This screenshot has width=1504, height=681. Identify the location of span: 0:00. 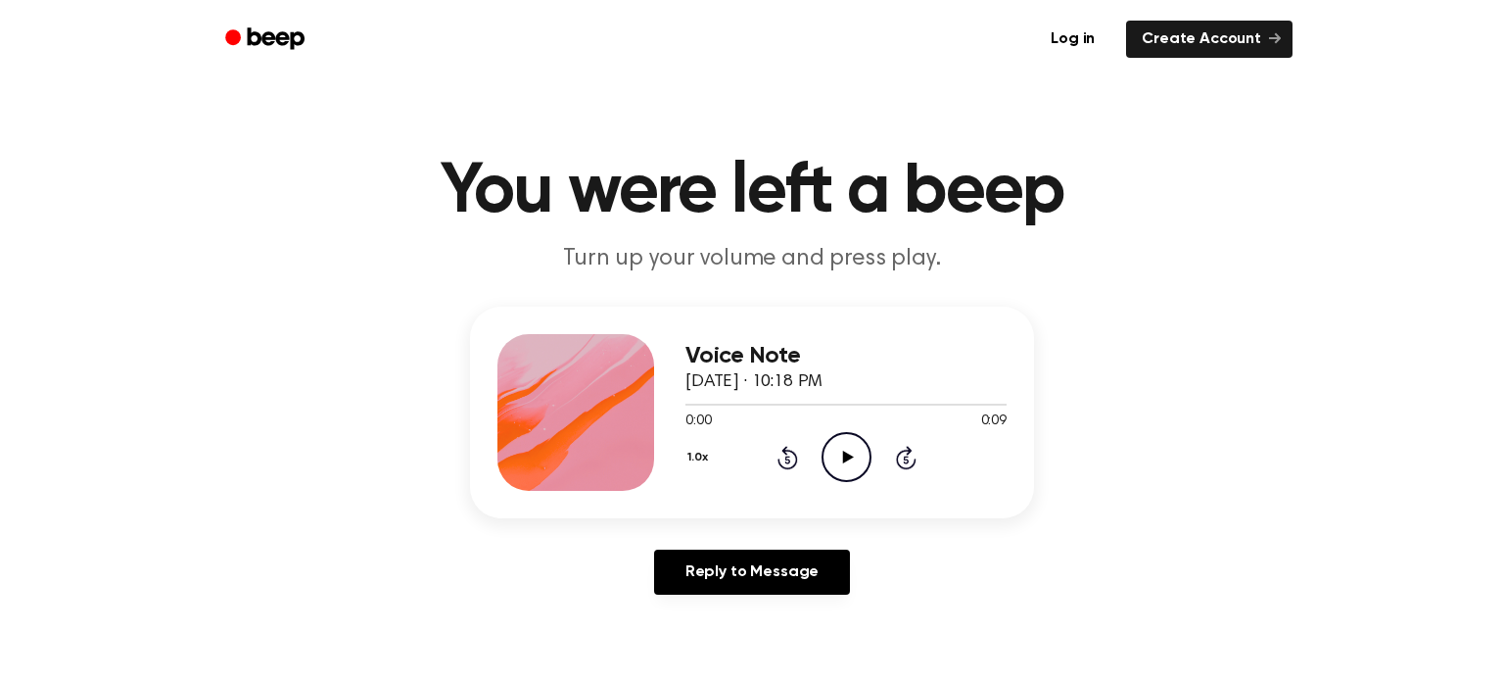
(698, 421).